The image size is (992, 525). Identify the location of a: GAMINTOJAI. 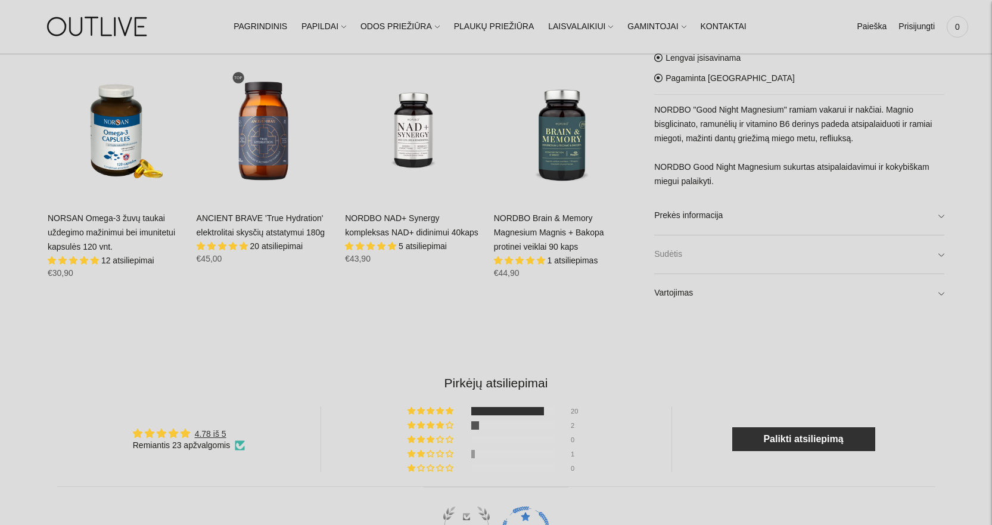
(657, 27).